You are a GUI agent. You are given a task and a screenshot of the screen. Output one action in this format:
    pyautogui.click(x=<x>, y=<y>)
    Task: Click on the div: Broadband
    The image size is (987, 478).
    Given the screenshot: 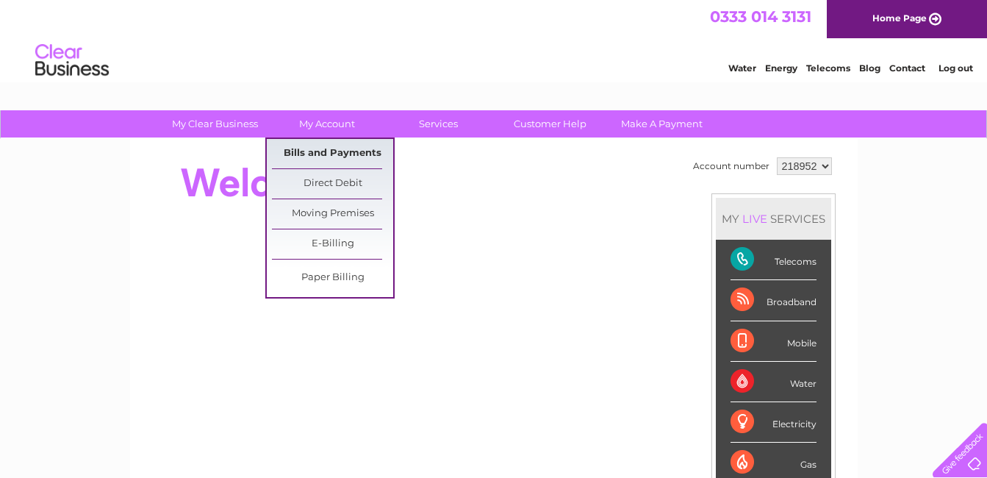 What is the action you would take?
    pyautogui.click(x=773, y=300)
    